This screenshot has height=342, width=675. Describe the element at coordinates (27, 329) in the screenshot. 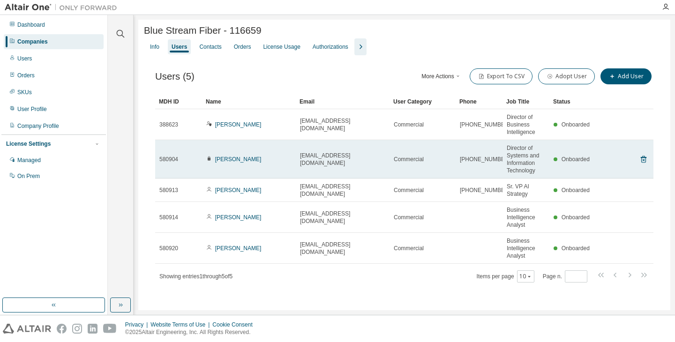

I see `img: altair_logo.svg` at that location.